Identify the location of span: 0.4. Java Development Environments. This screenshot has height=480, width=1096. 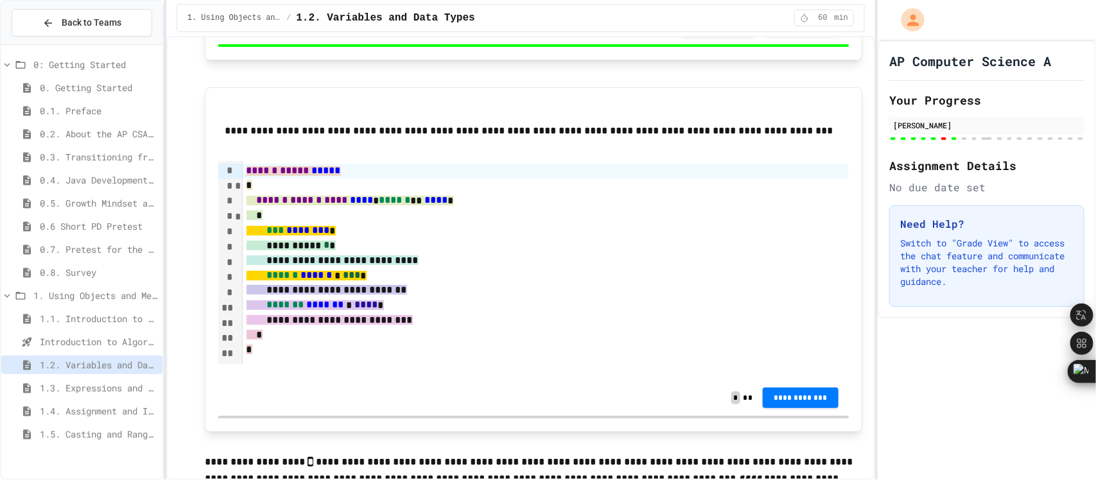
(98, 180).